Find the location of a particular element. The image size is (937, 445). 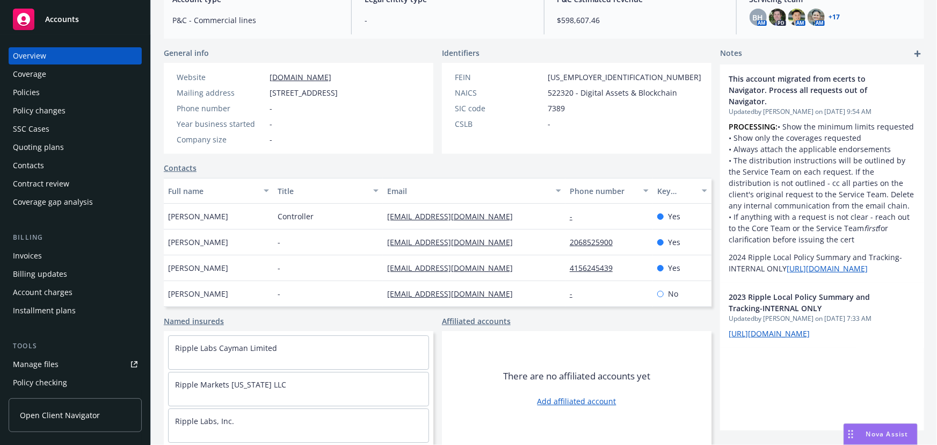

div: Company size is located at coordinates (221, 139).